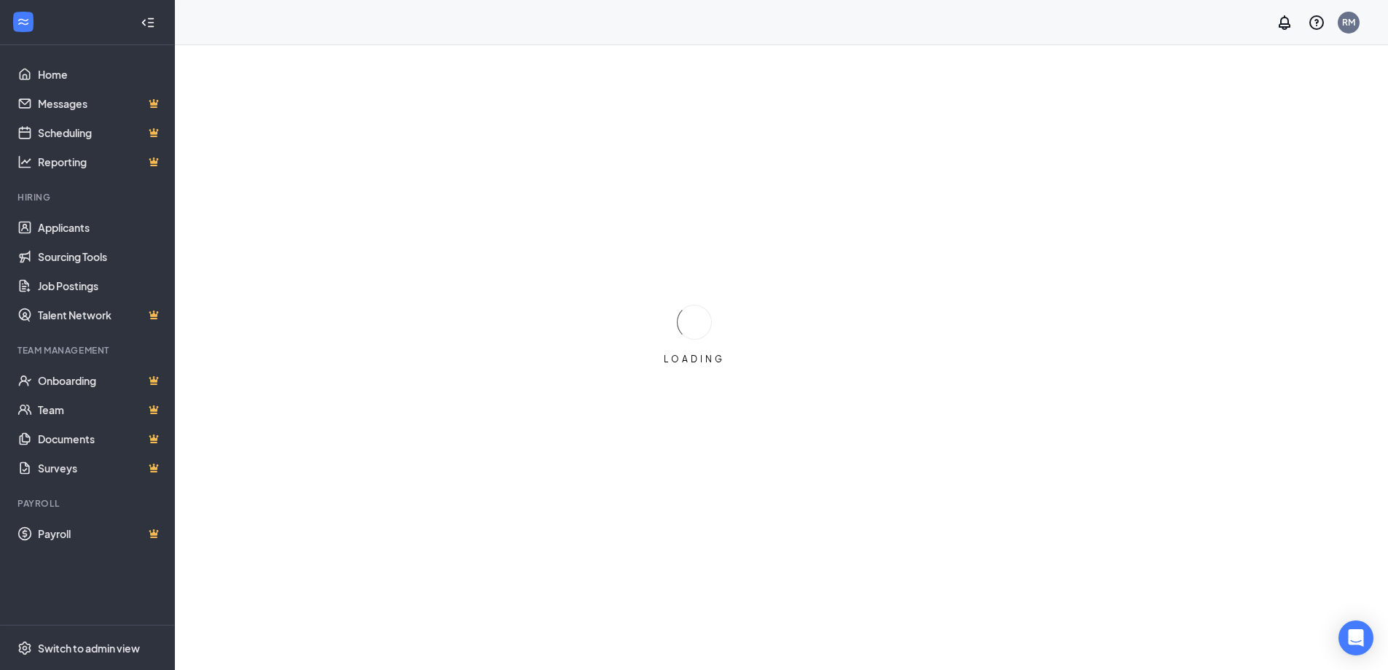 Image resolution: width=1388 pixels, height=670 pixels. What do you see at coordinates (1356, 638) in the screenshot?
I see `div: Open Intercom Messenger` at bounding box center [1356, 638].